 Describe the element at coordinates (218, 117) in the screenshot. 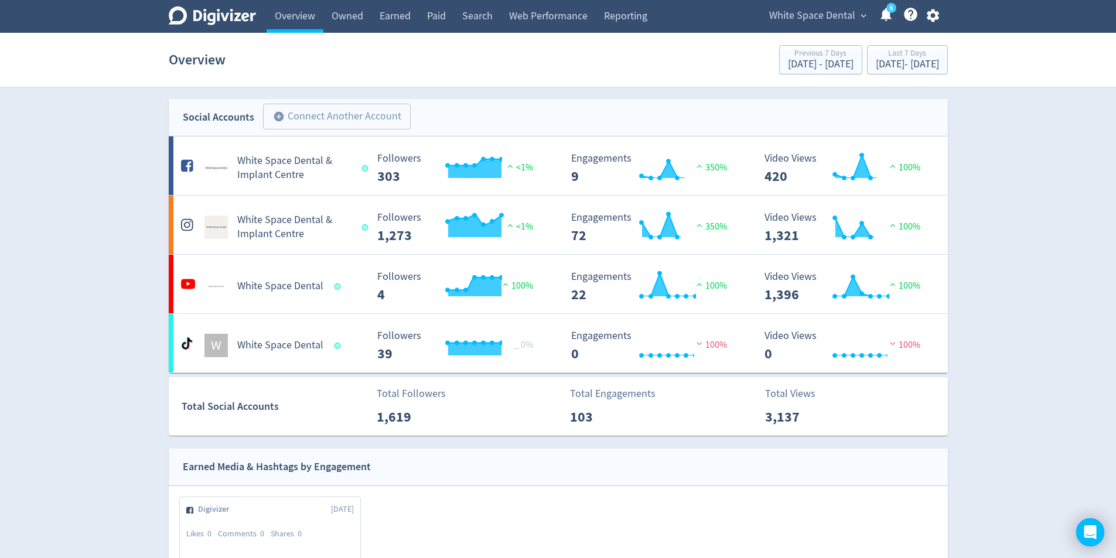

I see `div: Social Accounts` at that location.